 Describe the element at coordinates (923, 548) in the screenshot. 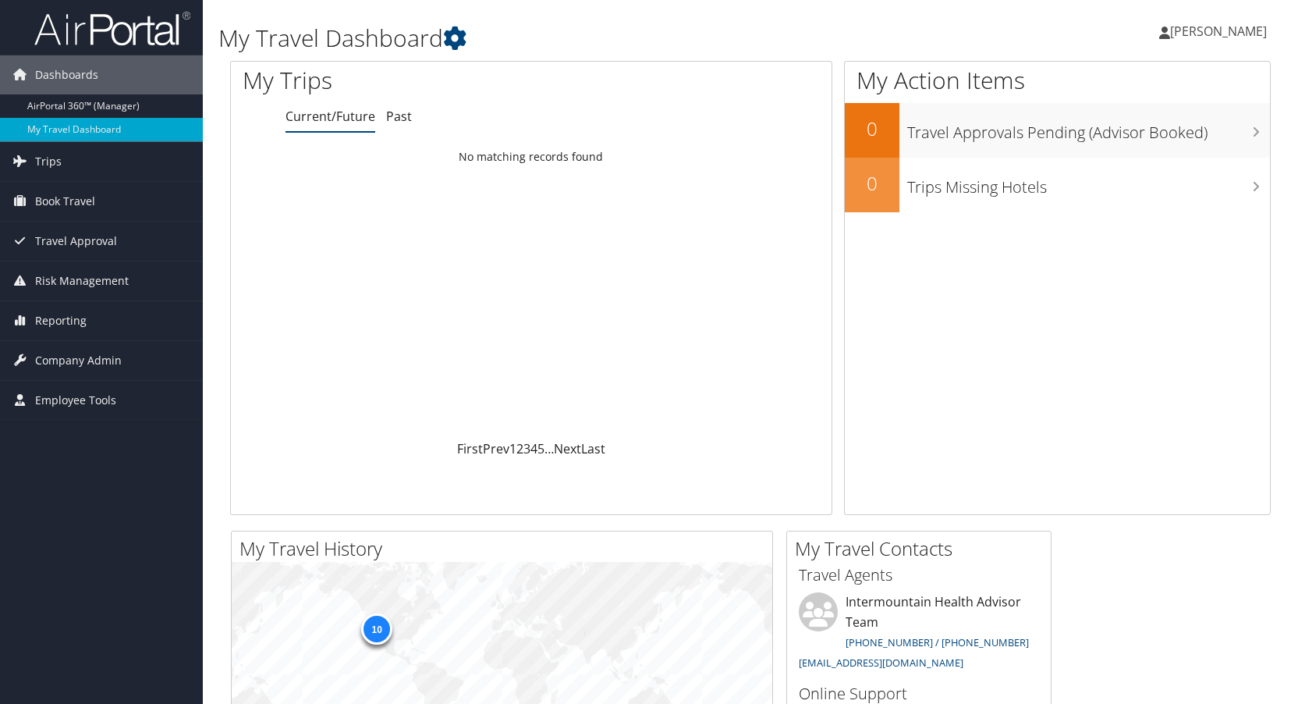

I see `h2: My Travel Contacts` at that location.